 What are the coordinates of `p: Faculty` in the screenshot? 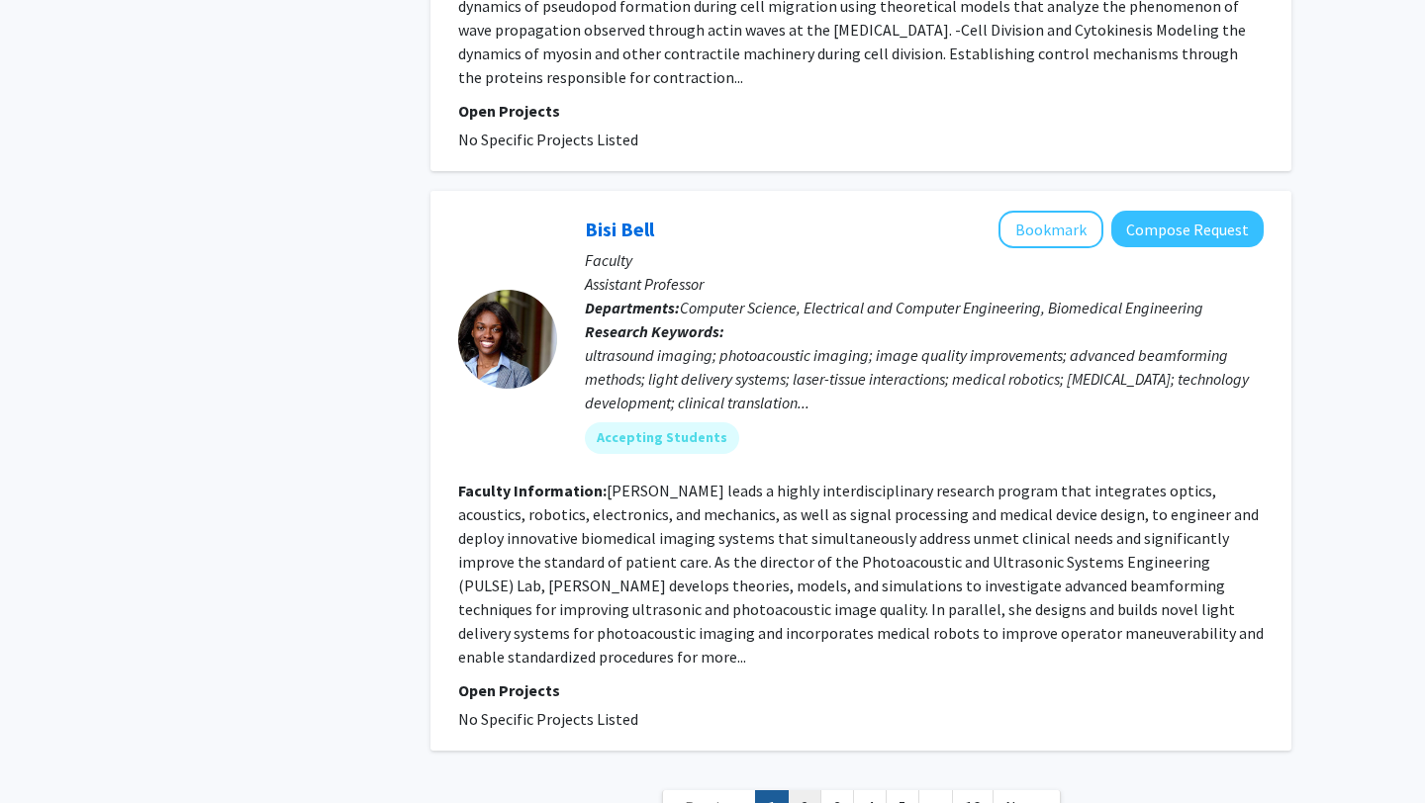 It's located at (924, 260).